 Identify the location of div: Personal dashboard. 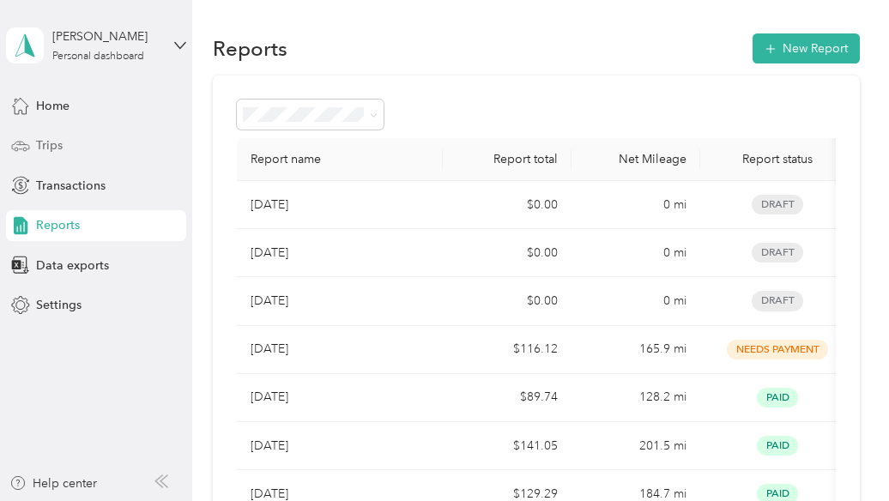
(98, 57).